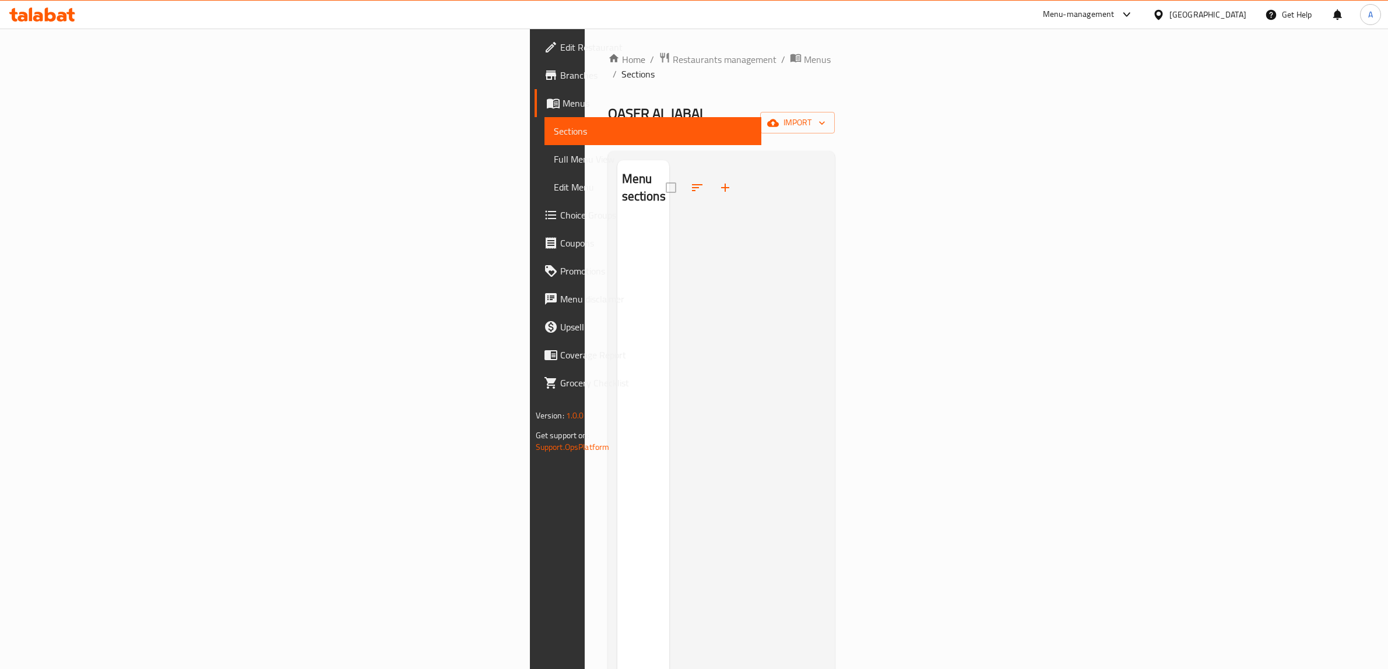 Image resolution: width=1388 pixels, height=669 pixels. Describe the element at coordinates (1079, 15) in the screenshot. I see `div: Menu-management` at that location.